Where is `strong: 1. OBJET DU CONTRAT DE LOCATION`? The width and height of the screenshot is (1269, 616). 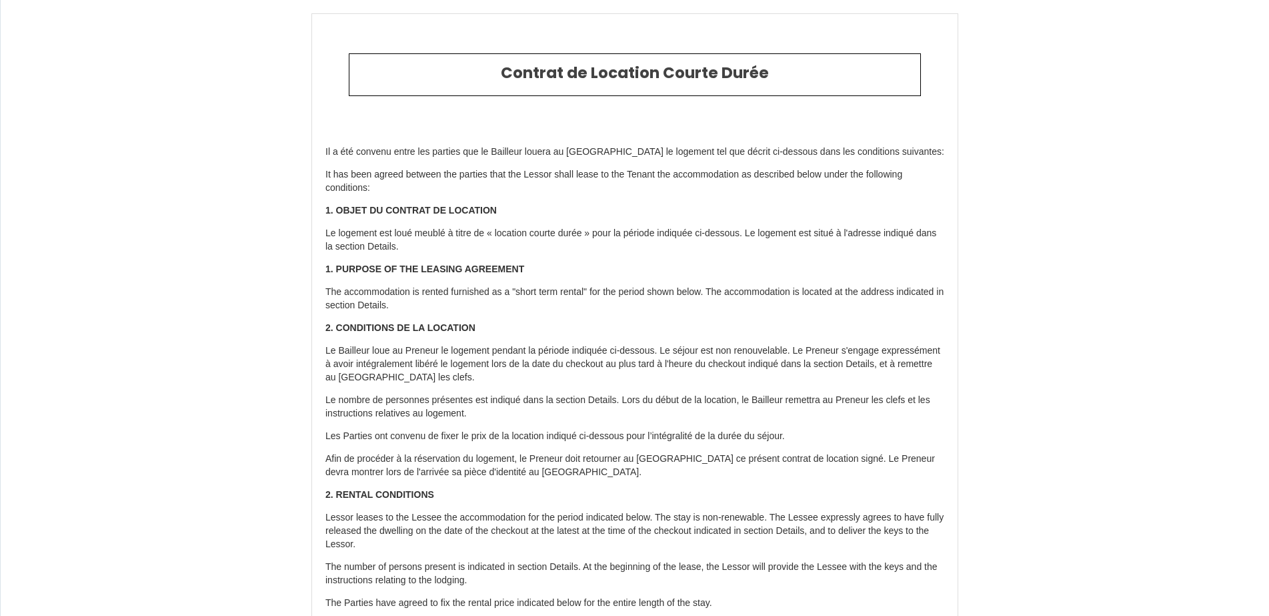 strong: 1. OBJET DU CONTRAT DE LOCATION is located at coordinates (411, 210).